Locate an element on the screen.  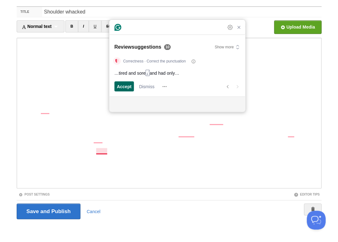
input: Save and Publish is located at coordinates (48, 211).